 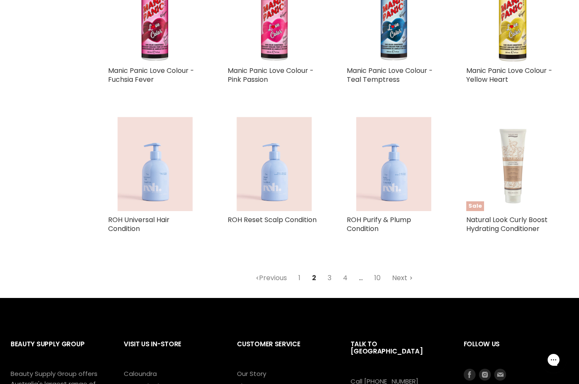 I want to click on a: 10, so click(x=378, y=278).